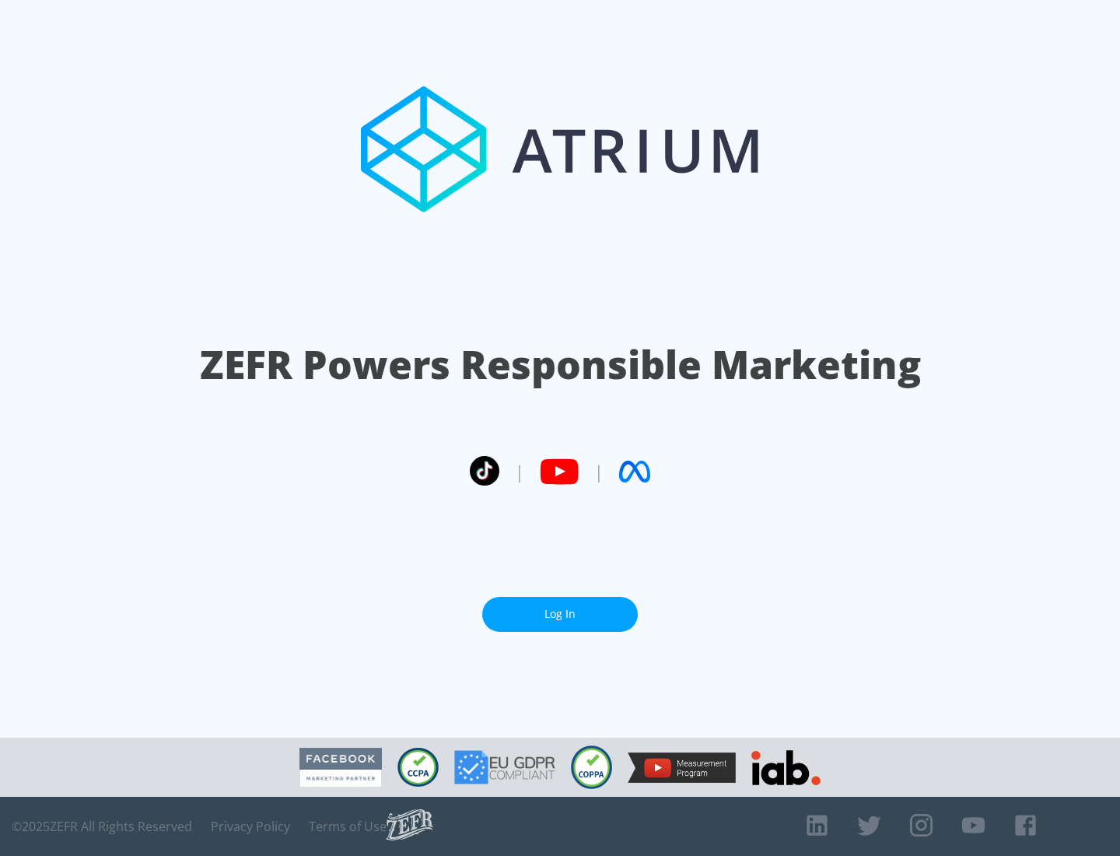  Describe the element at coordinates (682, 767) in the screenshot. I see `img: YouTube Measurement Program` at that location.